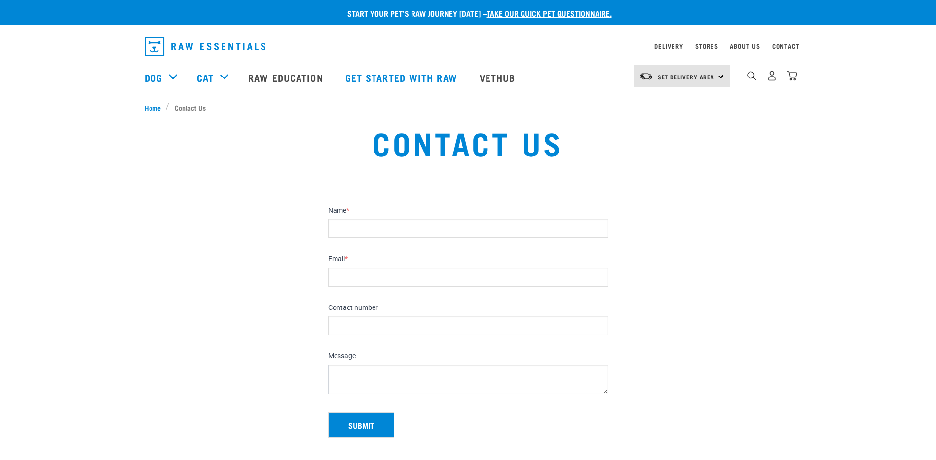 This screenshot has width=936, height=460. What do you see at coordinates (468, 308) in the screenshot?
I see `label: Contact number` at bounding box center [468, 308].